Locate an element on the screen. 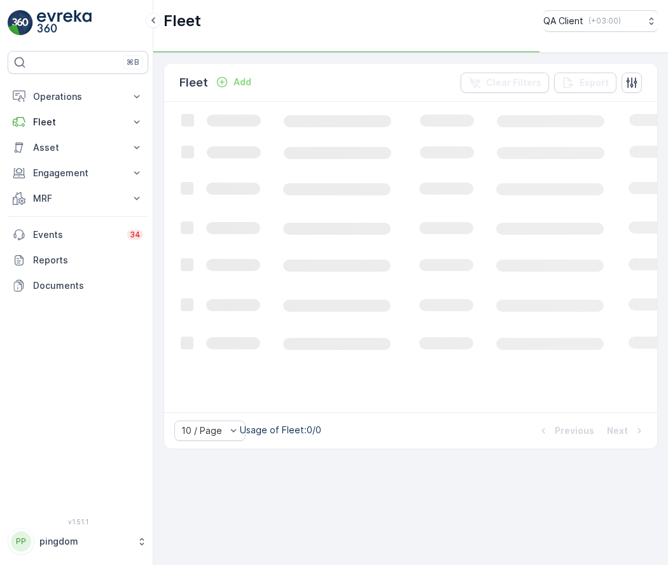 The width and height of the screenshot is (668, 565). img: logo_light-DOdMpM7g.png is located at coordinates (64, 23).